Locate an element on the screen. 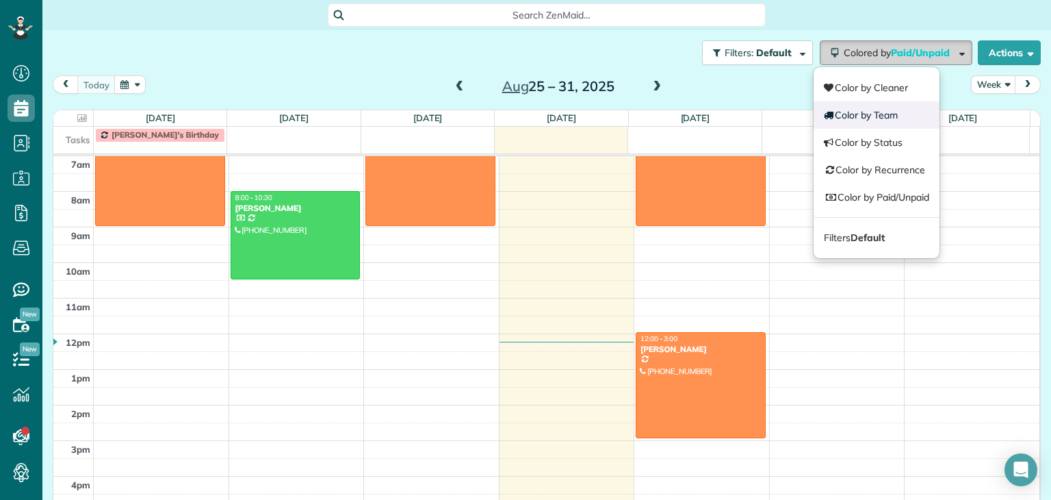  span: Filters: is located at coordinates (739, 53).